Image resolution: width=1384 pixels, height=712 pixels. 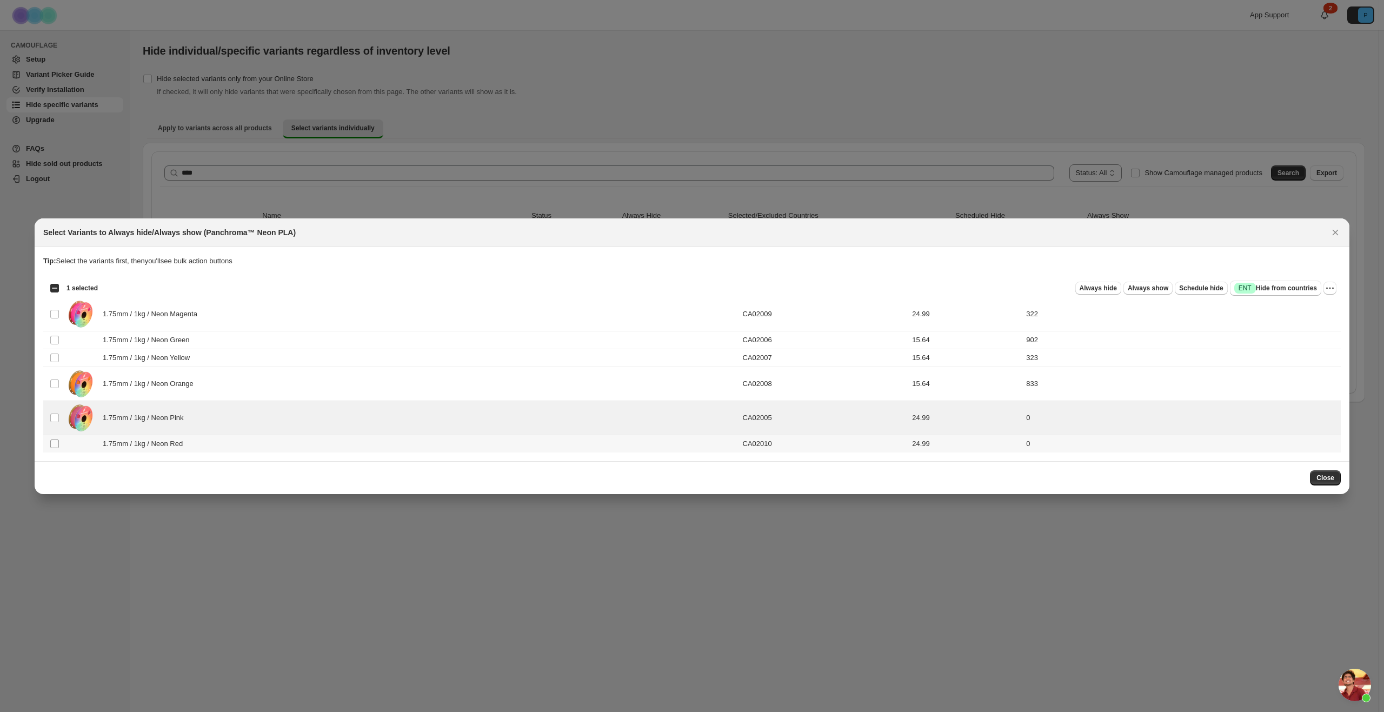 I want to click on button: More actions, so click(x=1330, y=288).